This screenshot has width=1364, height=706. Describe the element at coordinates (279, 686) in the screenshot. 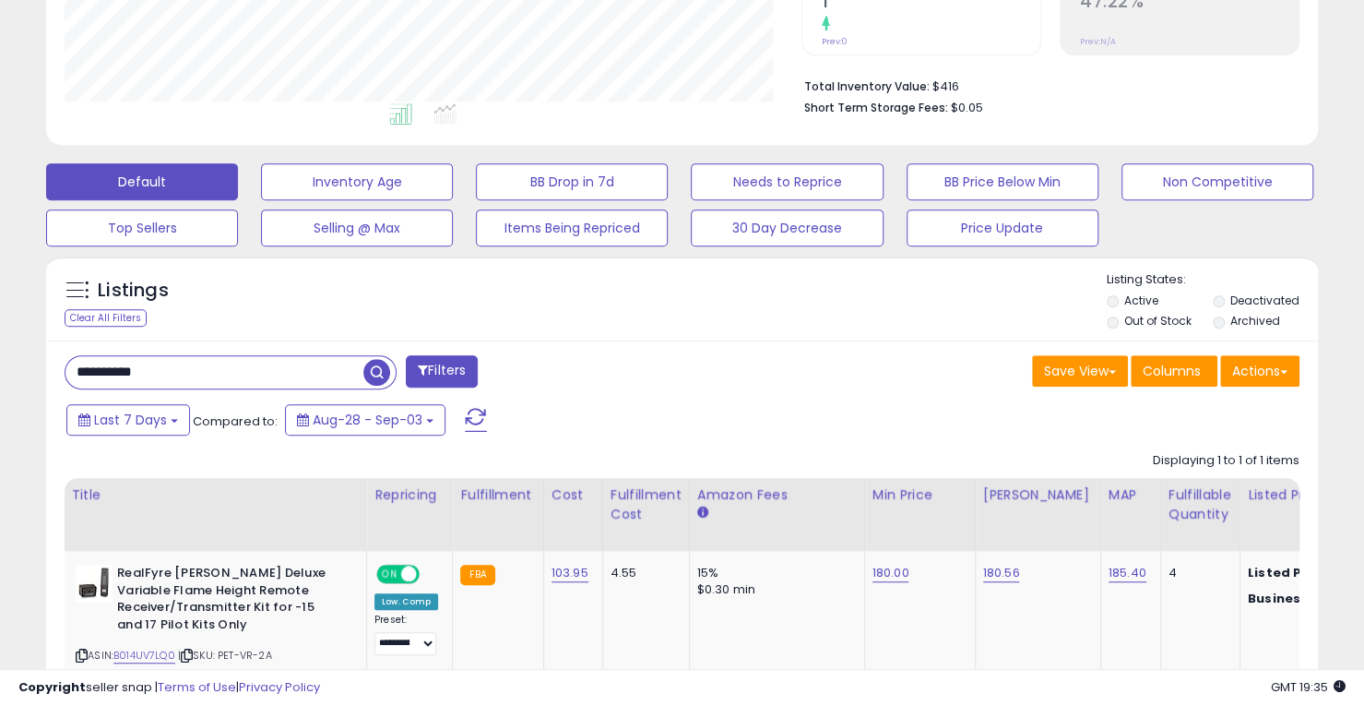

I see `a: Privacy Policy` at that location.